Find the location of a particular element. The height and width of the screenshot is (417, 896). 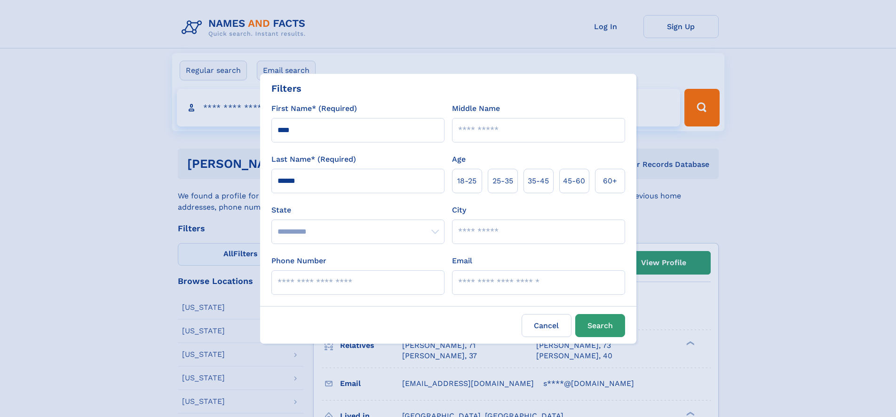

label: Cancel is located at coordinates (547, 325).